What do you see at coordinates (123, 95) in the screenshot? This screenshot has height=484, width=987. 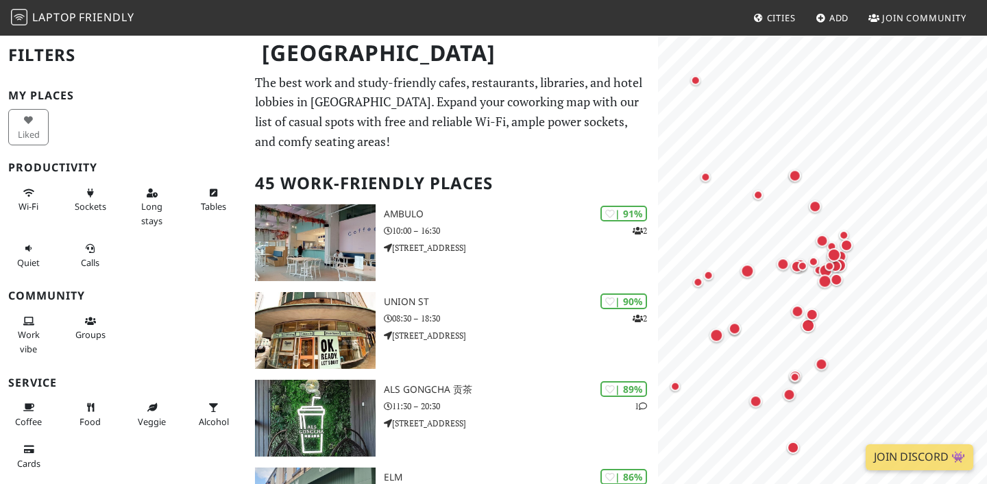 I see `h3: My Places` at bounding box center [123, 95].